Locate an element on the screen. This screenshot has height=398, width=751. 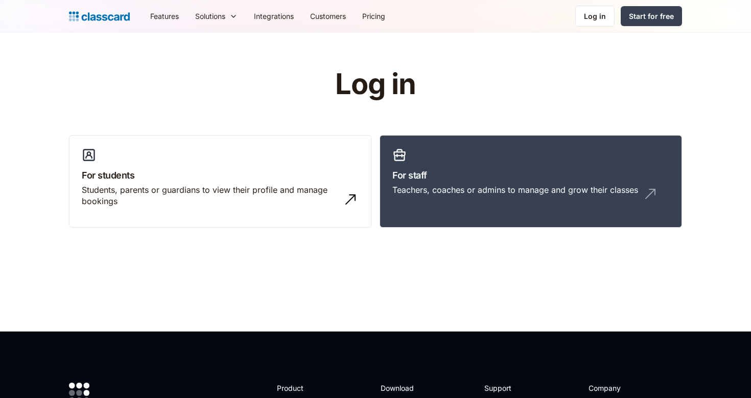
a: Integrations is located at coordinates (274, 16).